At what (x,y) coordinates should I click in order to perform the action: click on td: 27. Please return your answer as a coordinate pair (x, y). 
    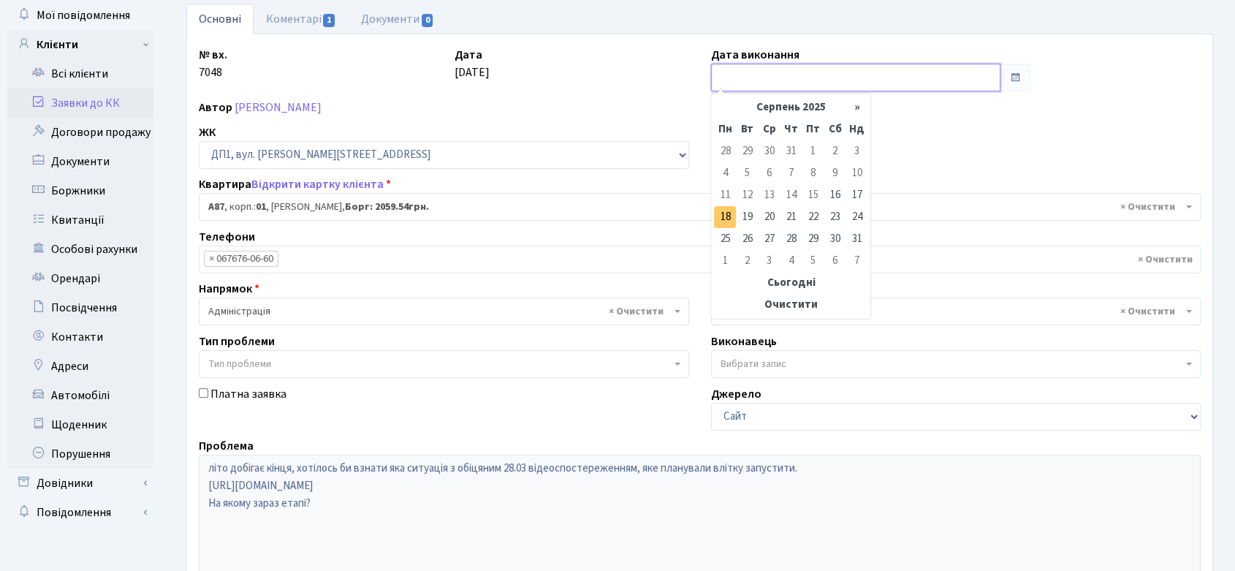
    Looking at the image, I should click on (769, 239).